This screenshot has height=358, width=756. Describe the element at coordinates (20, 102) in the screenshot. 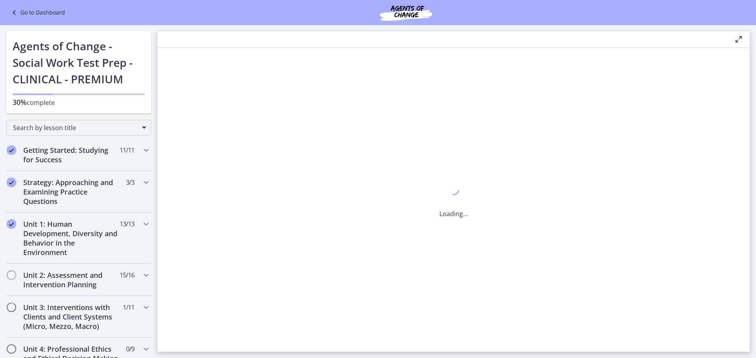

I see `span: 30%` at that location.